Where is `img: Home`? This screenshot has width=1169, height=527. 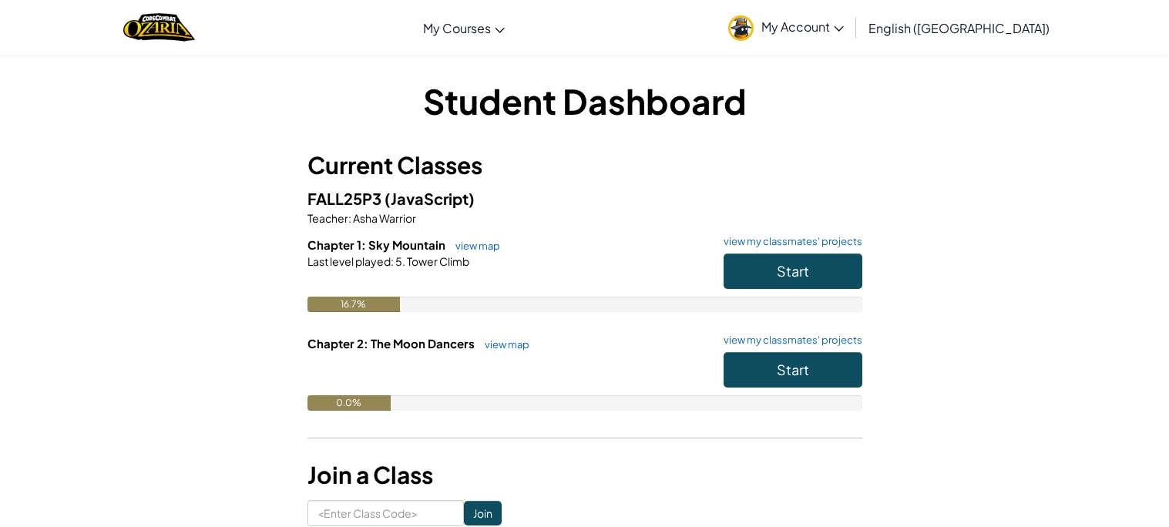
img: Home is located at coordinates (159, 27).